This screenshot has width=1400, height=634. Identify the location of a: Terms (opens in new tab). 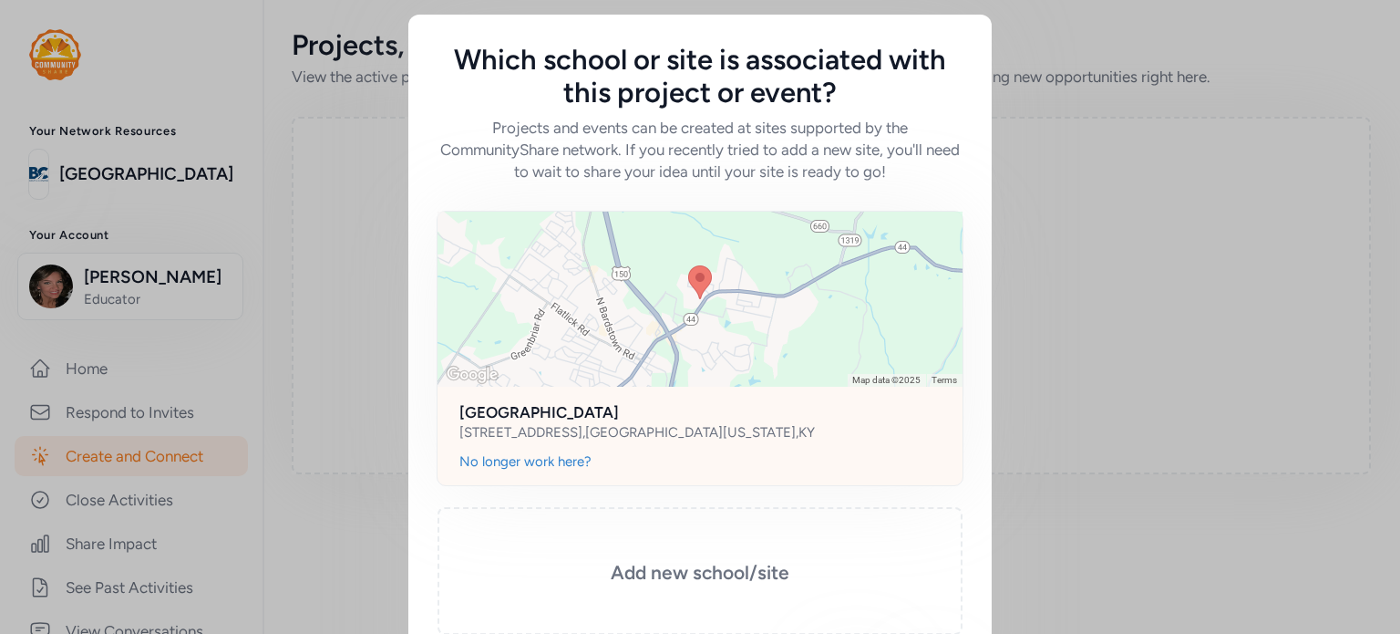
(945, 379).